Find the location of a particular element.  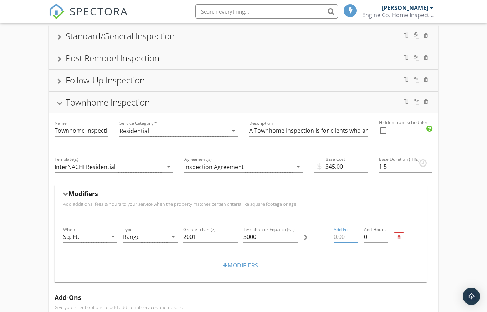

input: Description is located at coordinates (308, 131).